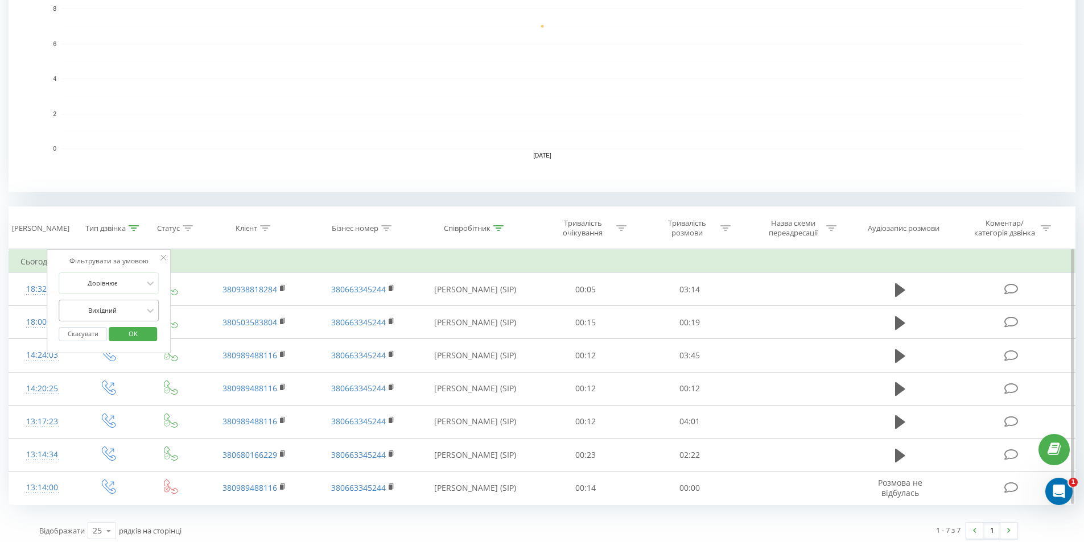 This screenshot has height=542, width=1084. I want to click on td: Сьогодні, so click(542, 262).